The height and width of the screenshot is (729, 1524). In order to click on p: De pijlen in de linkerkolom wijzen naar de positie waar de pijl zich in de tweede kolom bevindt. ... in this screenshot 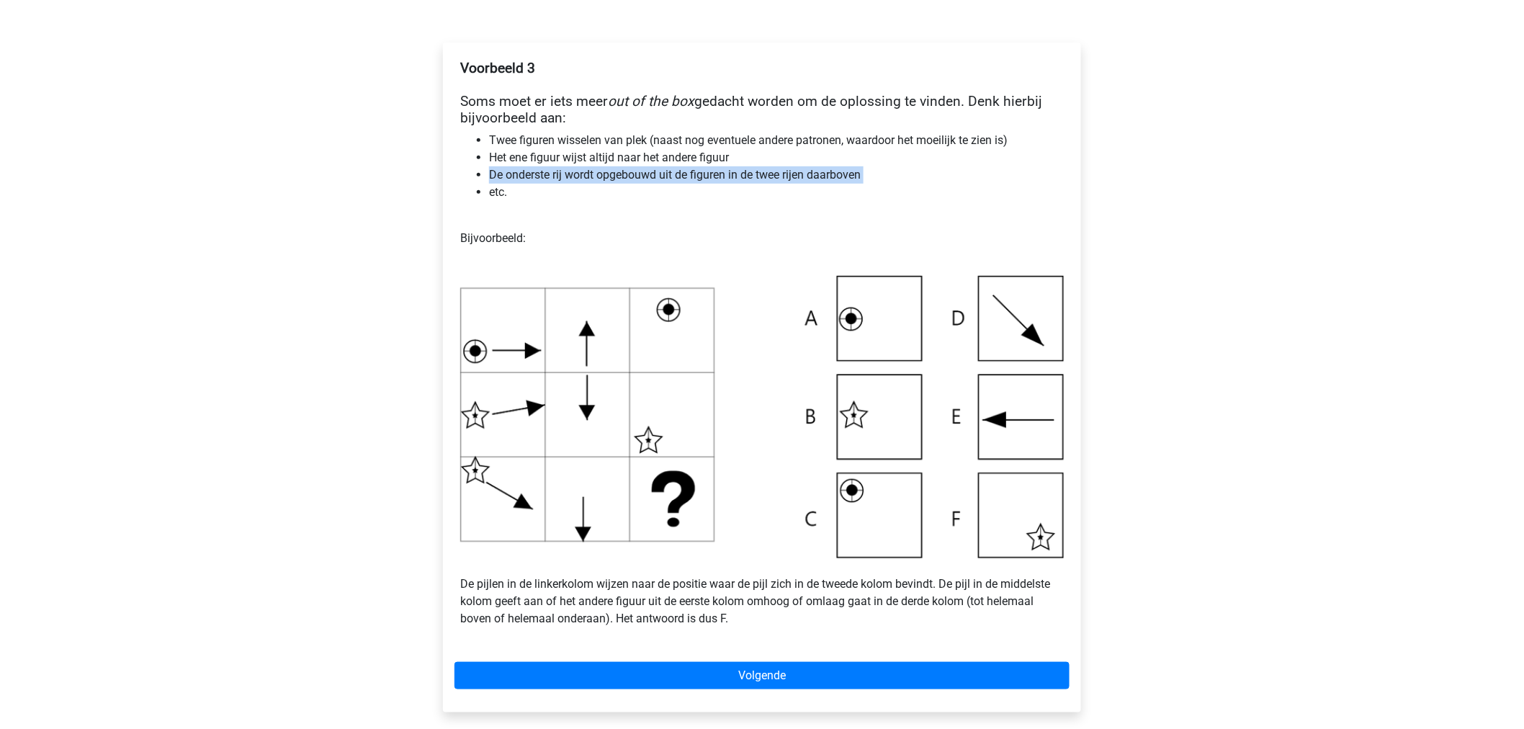, I will do `click(762, 593)`.